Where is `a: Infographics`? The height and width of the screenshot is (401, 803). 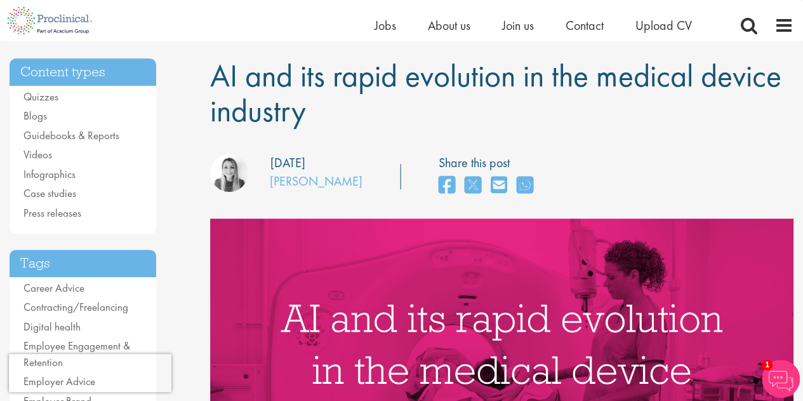 a: Infographics is located at coordinates (50, 174).